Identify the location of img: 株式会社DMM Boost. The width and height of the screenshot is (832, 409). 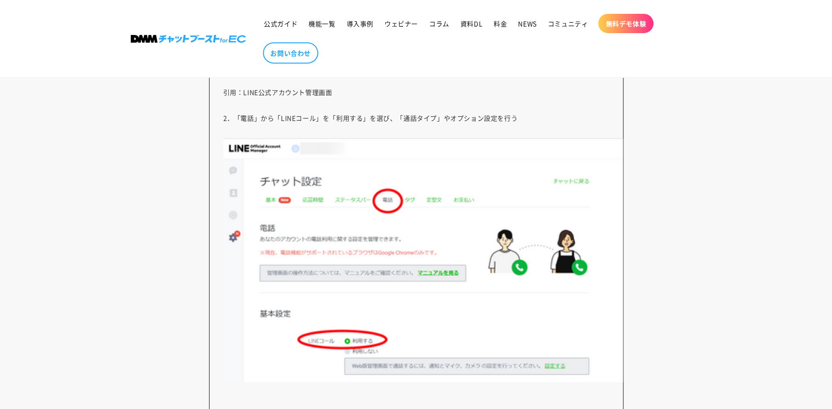
(188, 39).